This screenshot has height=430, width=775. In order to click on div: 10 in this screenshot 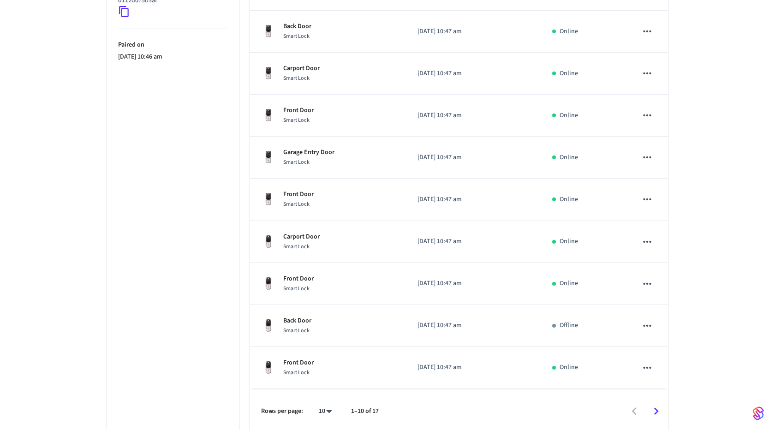, I will do `click(325, 411)`.